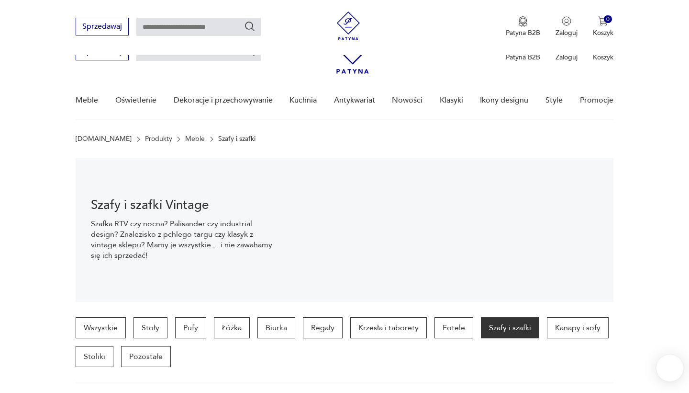  Describe the element at coordinates (101, 327) in the screenshot. I see `a: Wszystkie` at that location.